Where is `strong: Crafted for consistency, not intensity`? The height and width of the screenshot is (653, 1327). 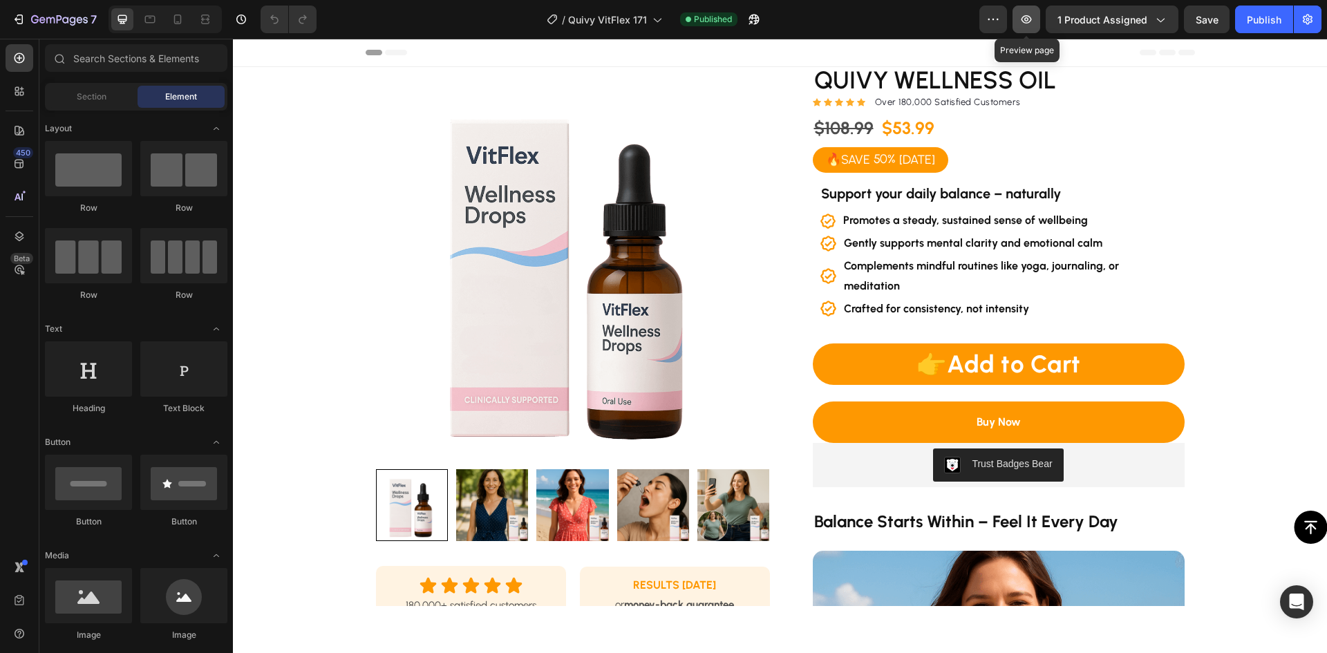 strong: Crafted for consistency, not intensity is located at coordinates (704, 270).